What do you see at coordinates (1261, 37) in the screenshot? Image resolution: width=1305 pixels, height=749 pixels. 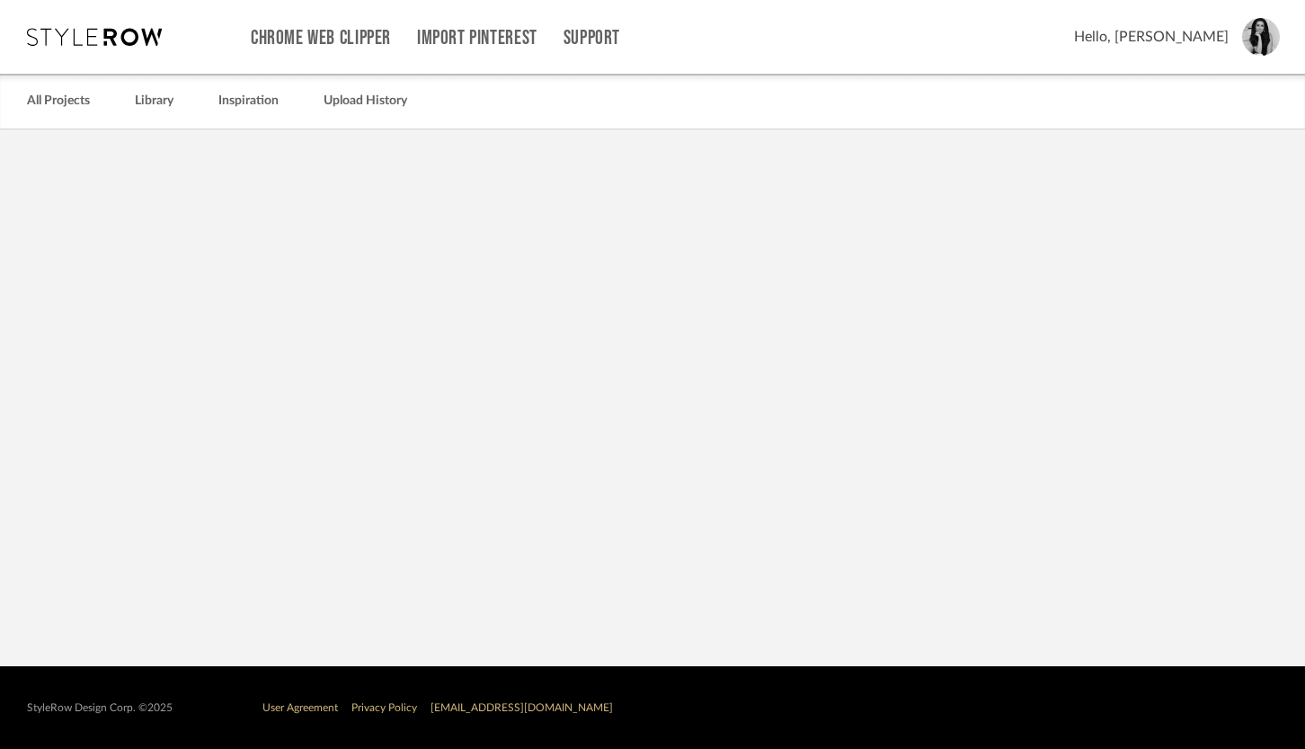 I see `img: avatar` at bounding box center [1261, 37].